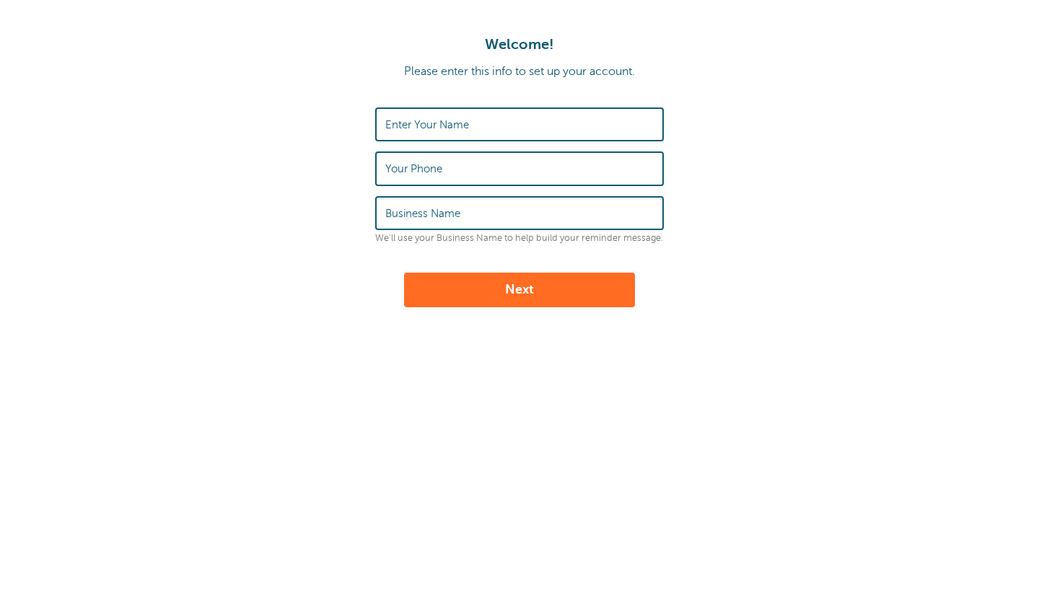 This screenshot has height=595, width=1039. What do you see at coordinates (519, 45) in the screenshot?
I see `h1: Welcome!` at bounding box center [519, 45].